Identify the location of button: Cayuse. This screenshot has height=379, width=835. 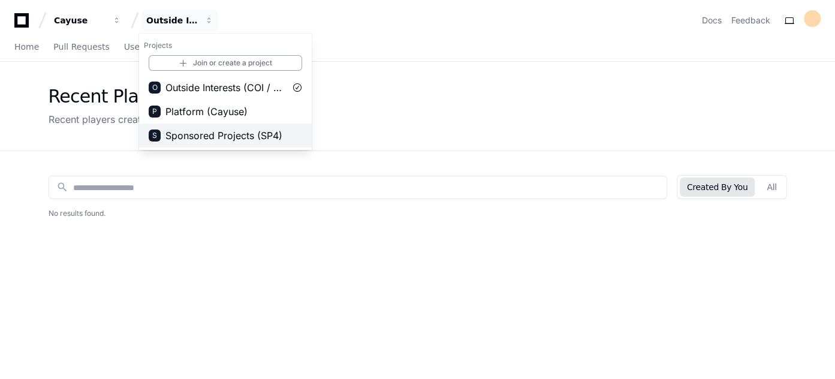
(88, 20).